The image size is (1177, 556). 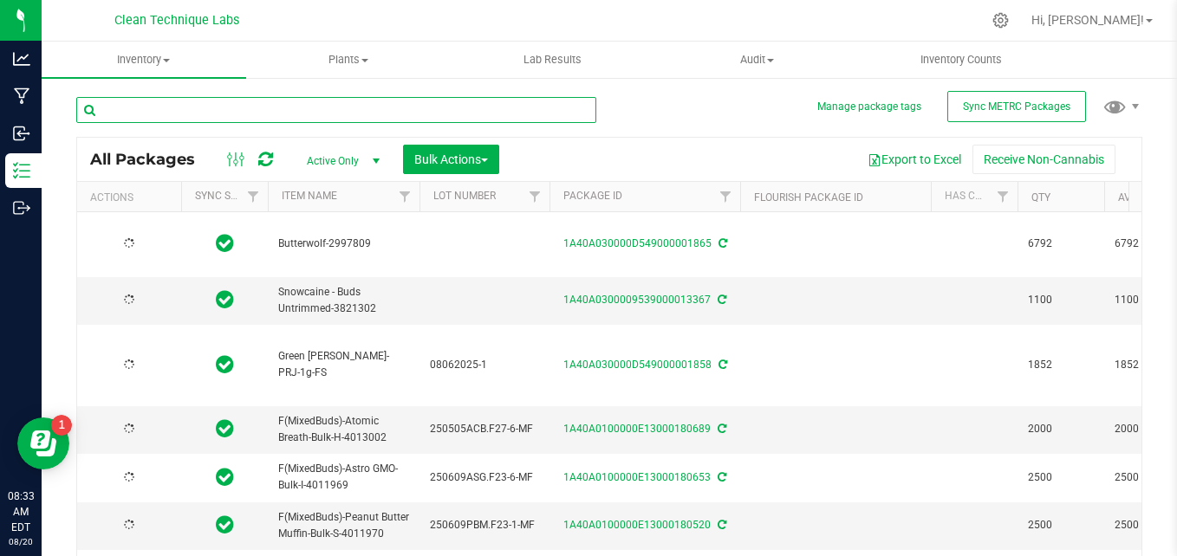 I want to click on span: F(MixedBuds)-Atomic Breath-Bulk-H-4013002, so click(x=343, y=430).